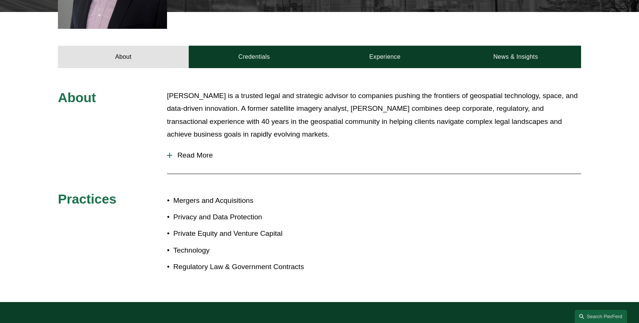 The image size is (639, 323). I want to click on p: Regulatory Law & Government Contracts, so click(246, 267).